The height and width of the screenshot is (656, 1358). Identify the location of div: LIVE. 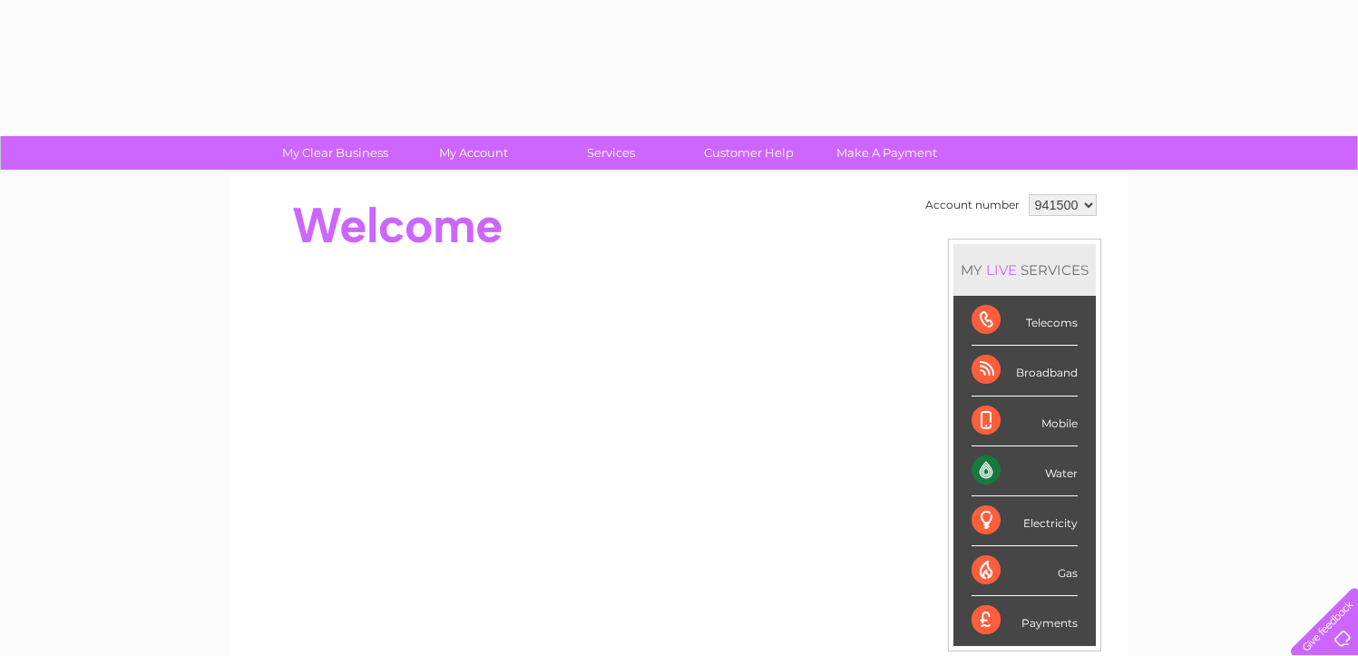
(1002, 269).